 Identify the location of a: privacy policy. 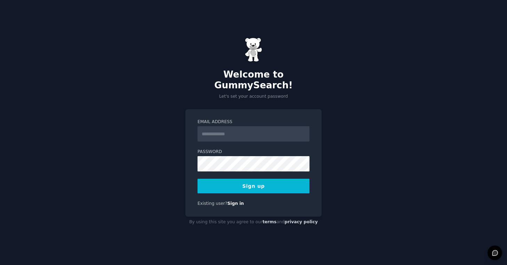
(301, 222).